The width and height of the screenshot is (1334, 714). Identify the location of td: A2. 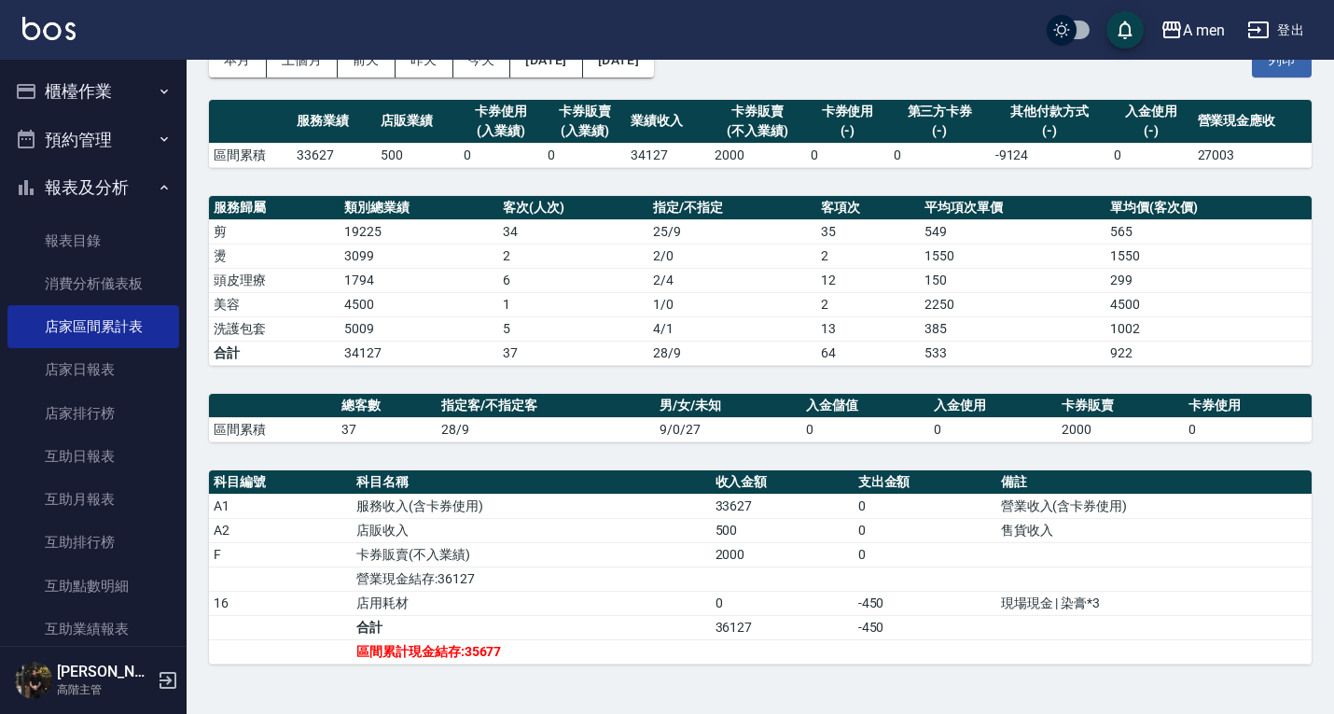
(280, 530).